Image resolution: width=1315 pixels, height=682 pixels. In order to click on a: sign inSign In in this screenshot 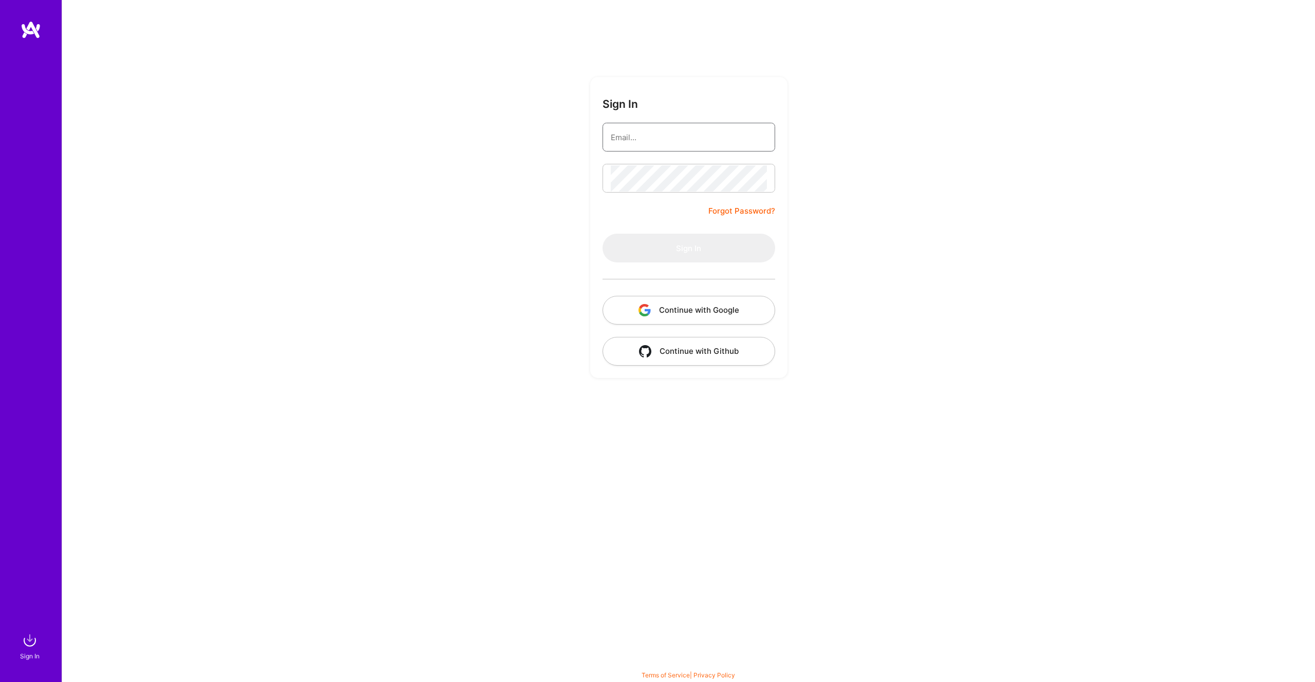, I will do `click(31, 646)`.